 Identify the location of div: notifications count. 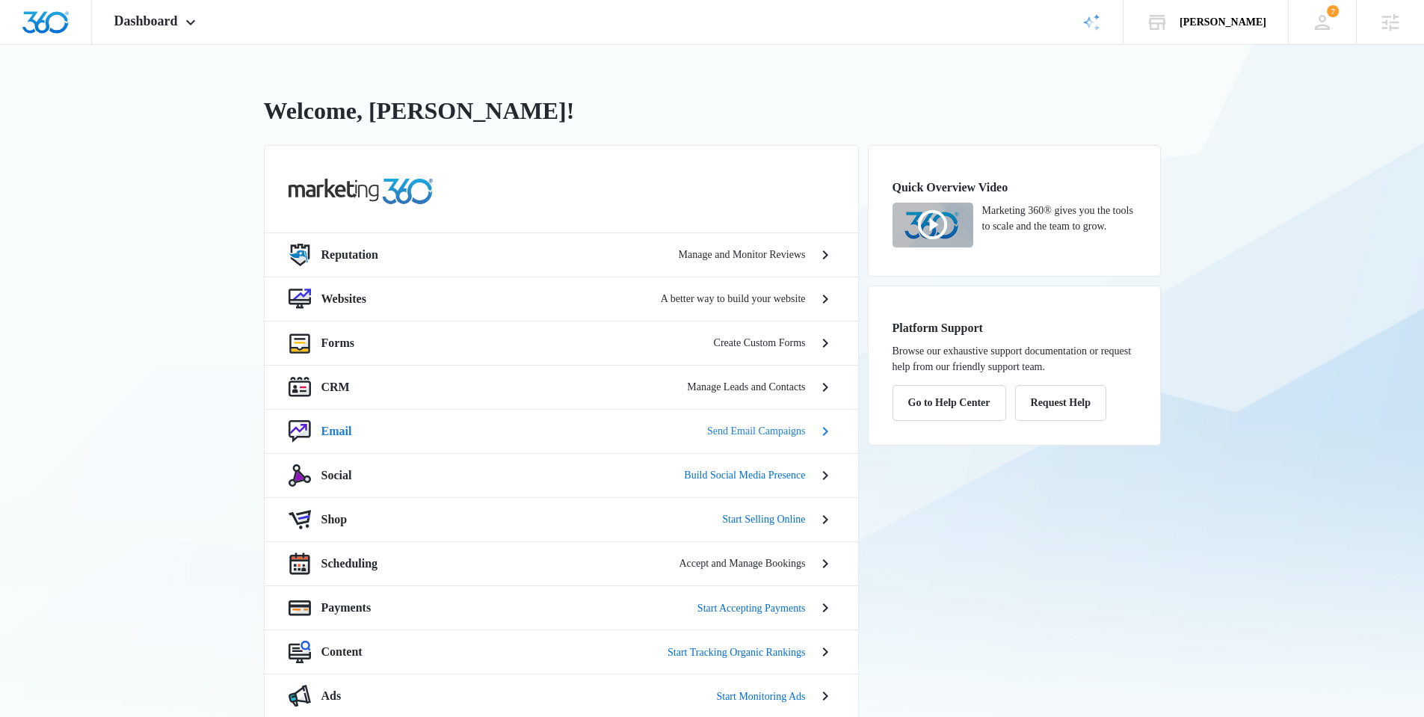
(1333, 11).